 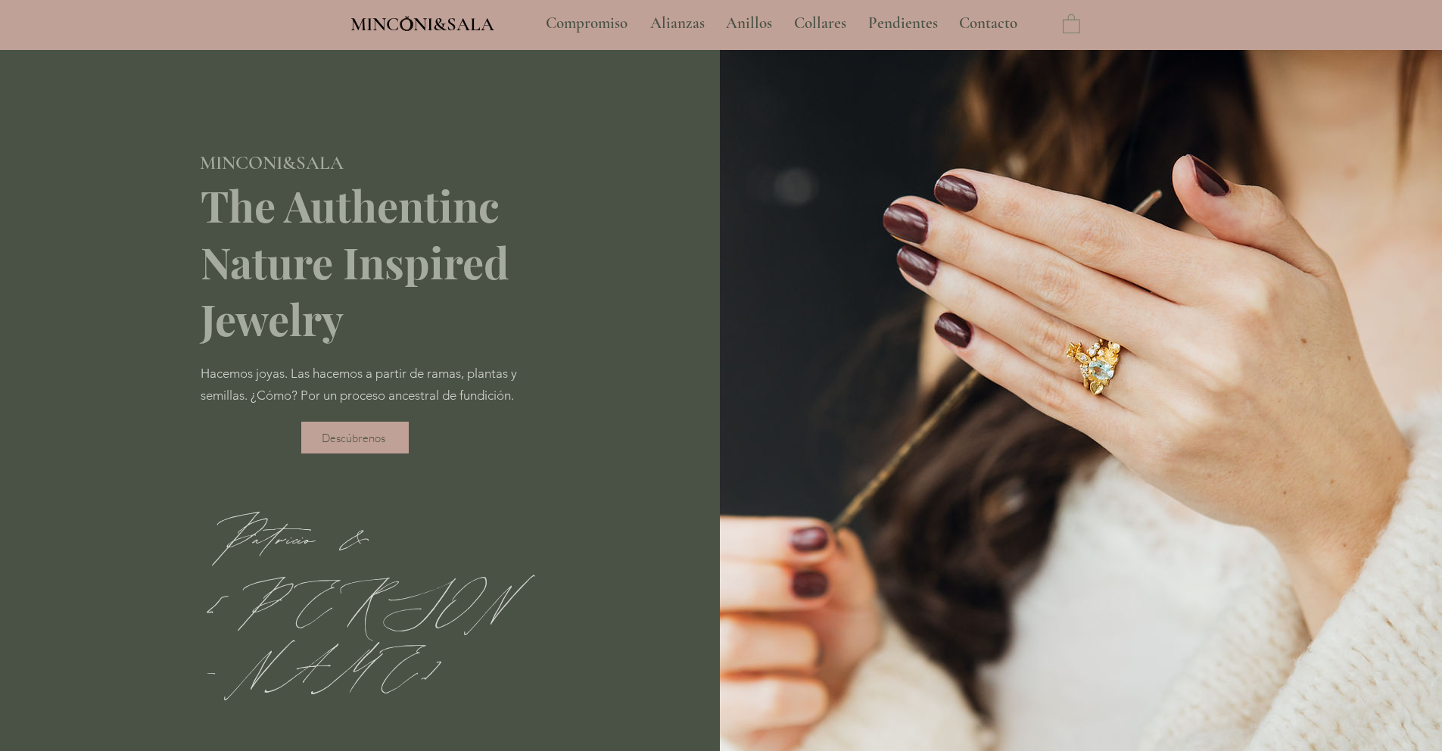 What do you see at coordinates (587, 23) in the screenshot?
I see `a: Compromiso` at bounding box center [587, 23].